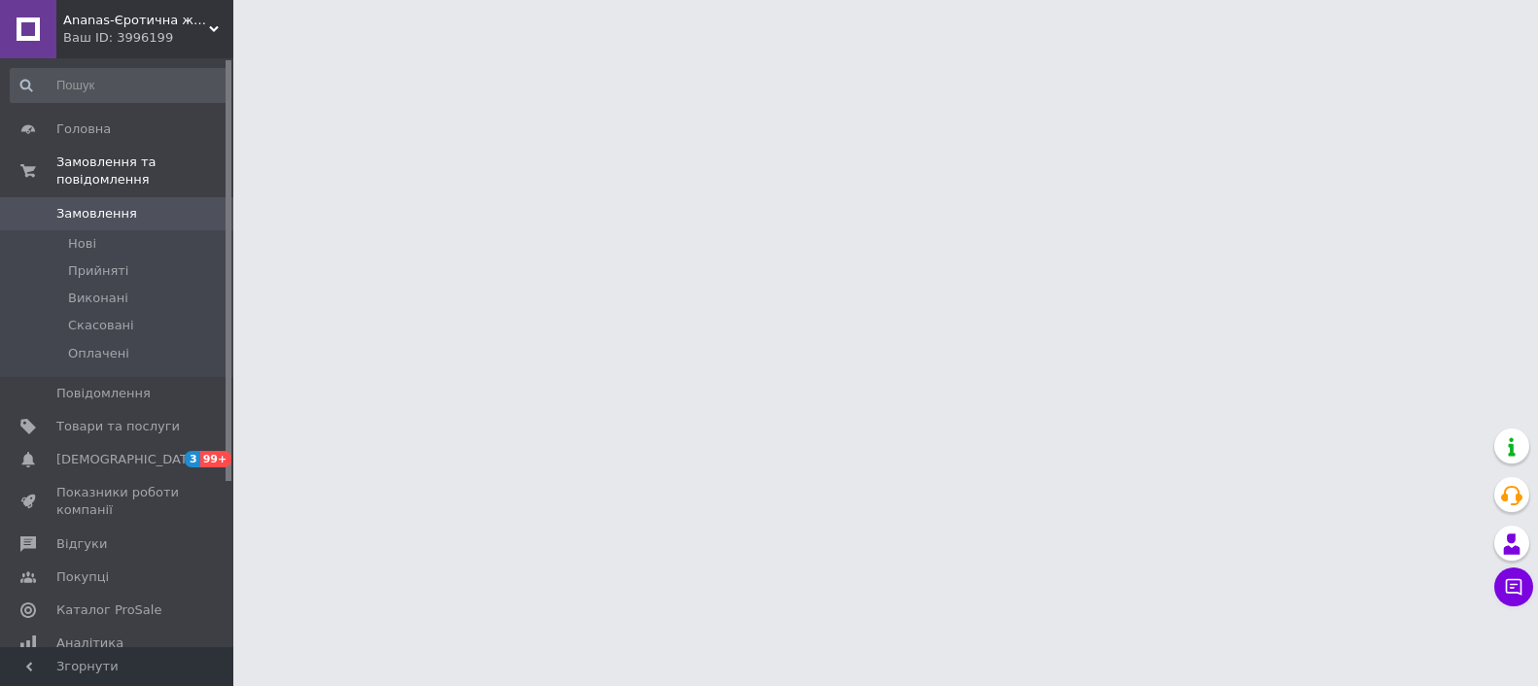 This screenshot has width=1538, height=686. I want to click on span: Оплачені, so click(98, 354).